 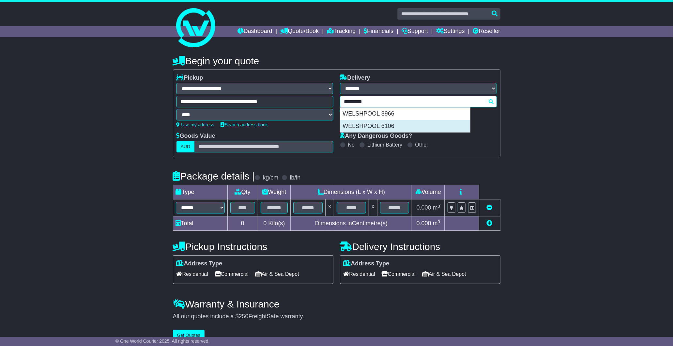 I want to click on a: Add new item, so click(x=490, y=223).